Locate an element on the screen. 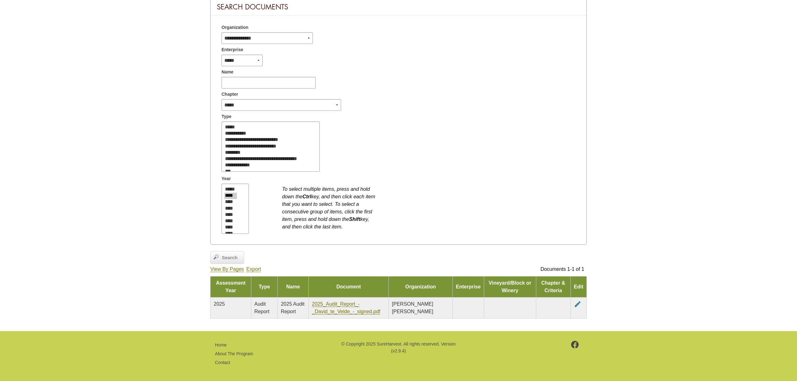 This screenshot has width=797, height=381. a: Export is located at coordinates (253, 269).